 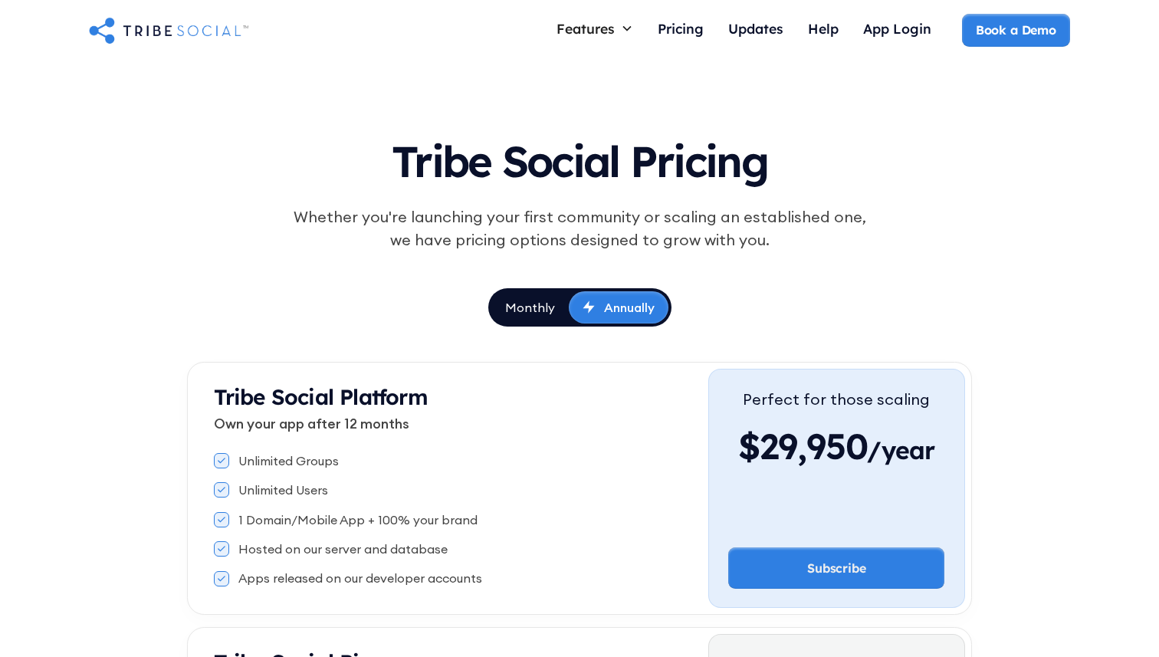 What do you see at coordinates (756, 28) in the screenshot?
I see `div: Updates` at bounding box center [756, 28].